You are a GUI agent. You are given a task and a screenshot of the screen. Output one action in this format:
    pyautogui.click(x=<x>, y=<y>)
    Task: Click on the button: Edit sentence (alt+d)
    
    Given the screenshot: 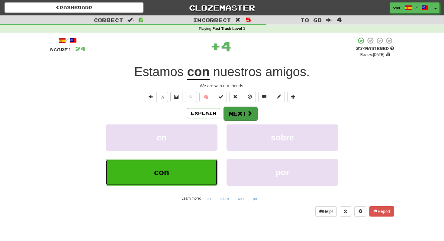 What is the action you would take?
    pyautogui.click(x=279, y=97)
    